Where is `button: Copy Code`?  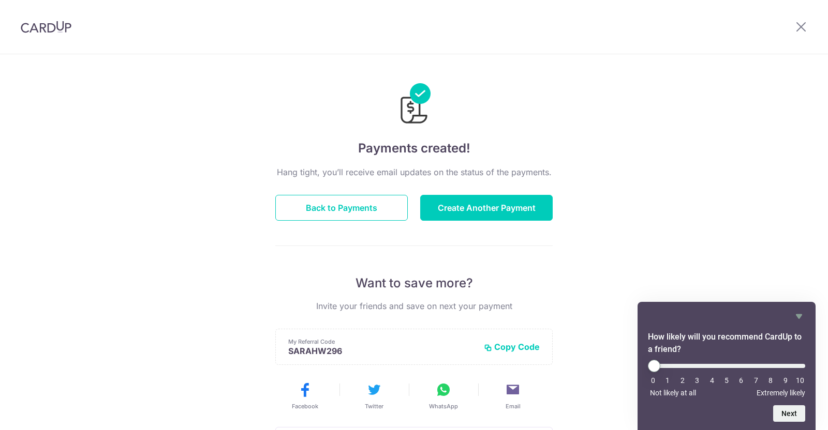
button: Copy Code is located at coordinates (512, 347).